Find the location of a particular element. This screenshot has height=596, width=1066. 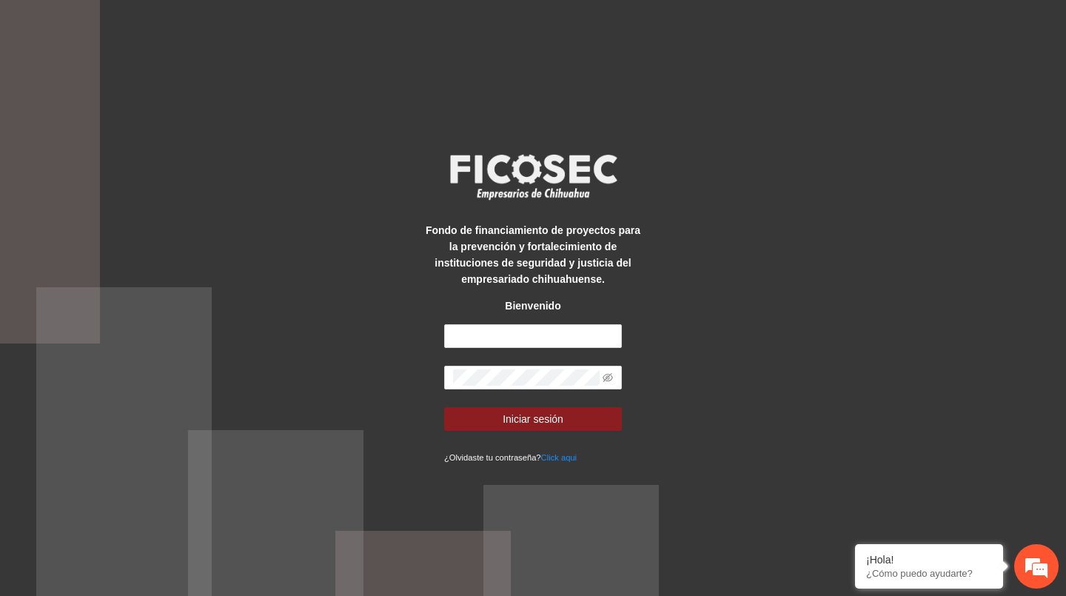

a: Click aqui is located at coordinates (559, 458).